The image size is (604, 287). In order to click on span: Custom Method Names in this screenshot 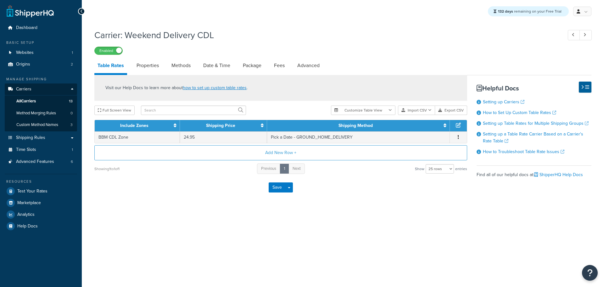, I will do `click(37, 125)`.